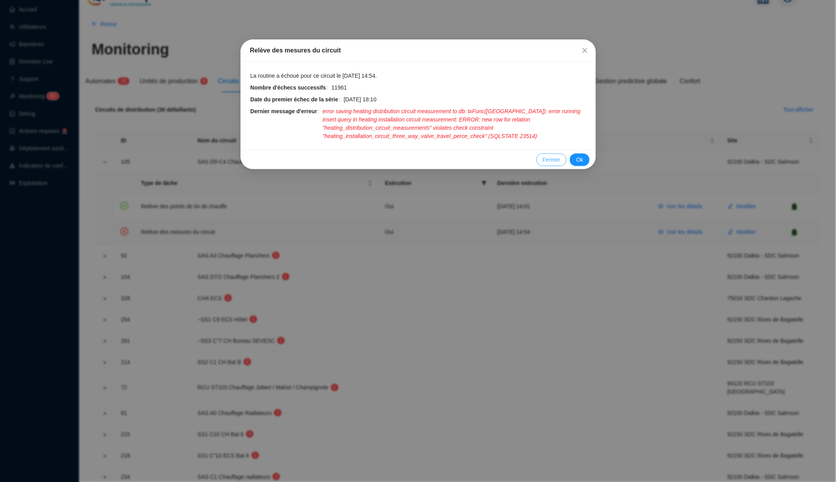 This screenshot has height=482, width=836. I want to click on div: Relève des mesures du circuit, so click(418, 51).